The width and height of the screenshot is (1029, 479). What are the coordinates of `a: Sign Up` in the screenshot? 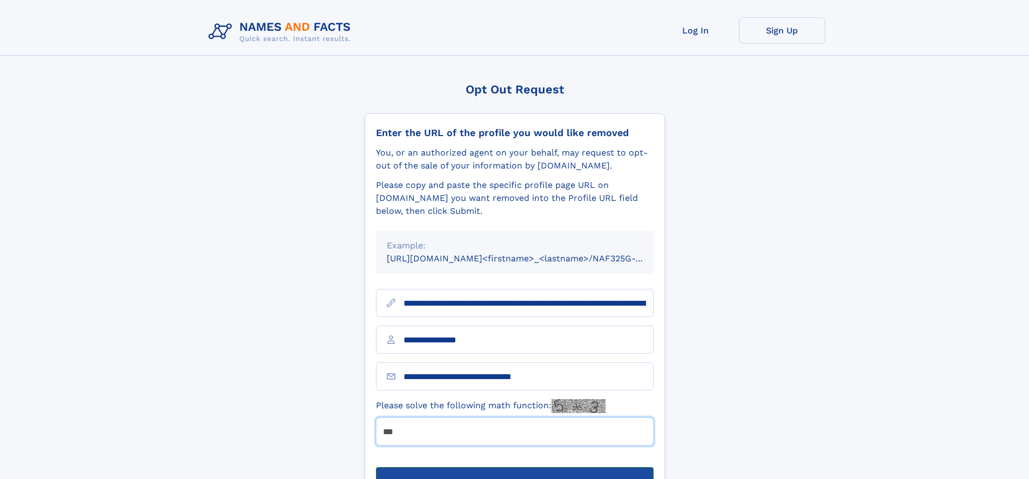 It's located at (782, 30).